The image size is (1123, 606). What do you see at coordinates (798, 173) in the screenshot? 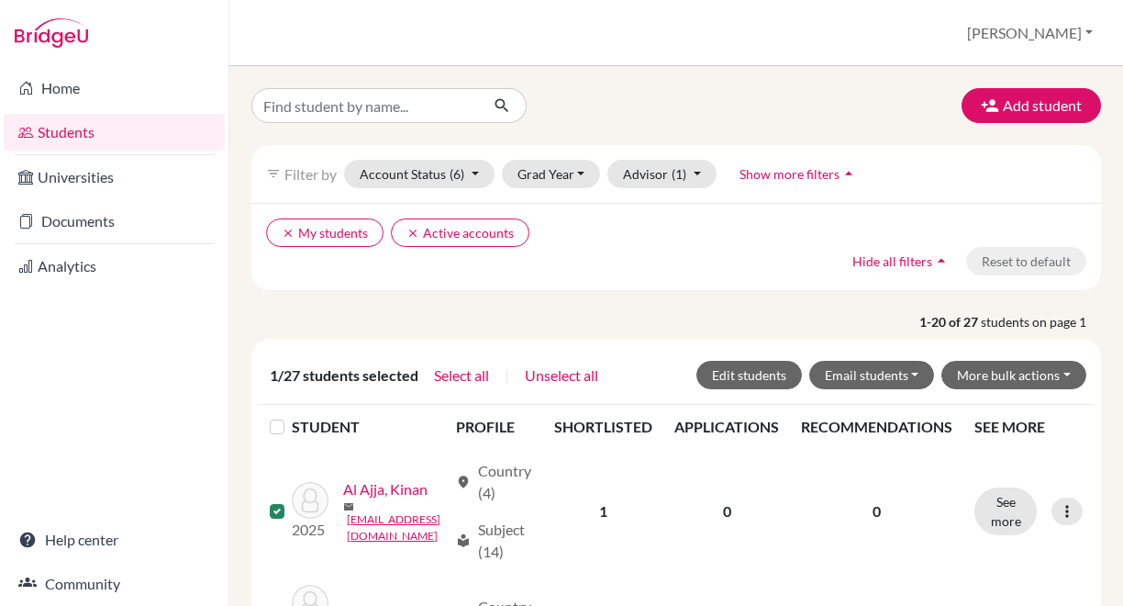
I see `button: Show more filtersarrow_drop_up` at bounding box center [798, 173].